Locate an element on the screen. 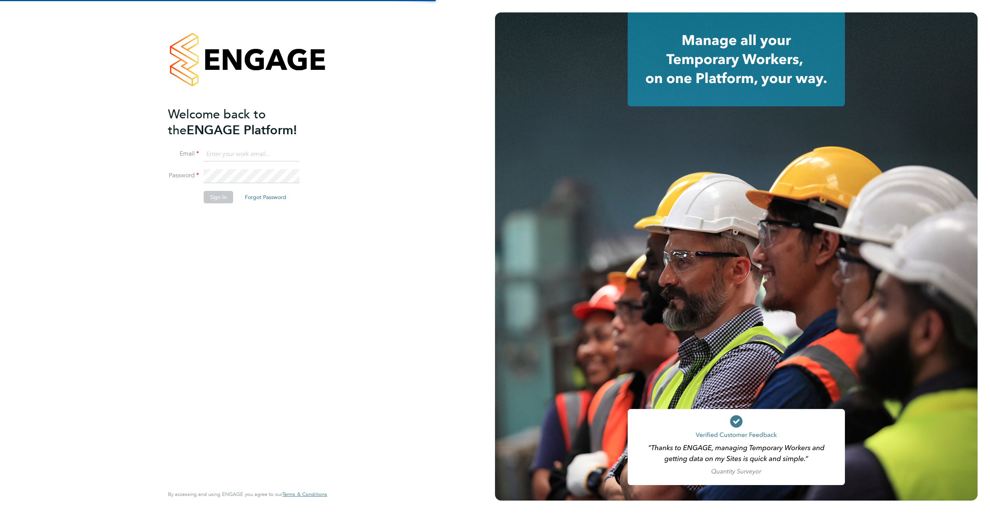  h2: ENGAGE Platform! is located at coordinates (244, 122).